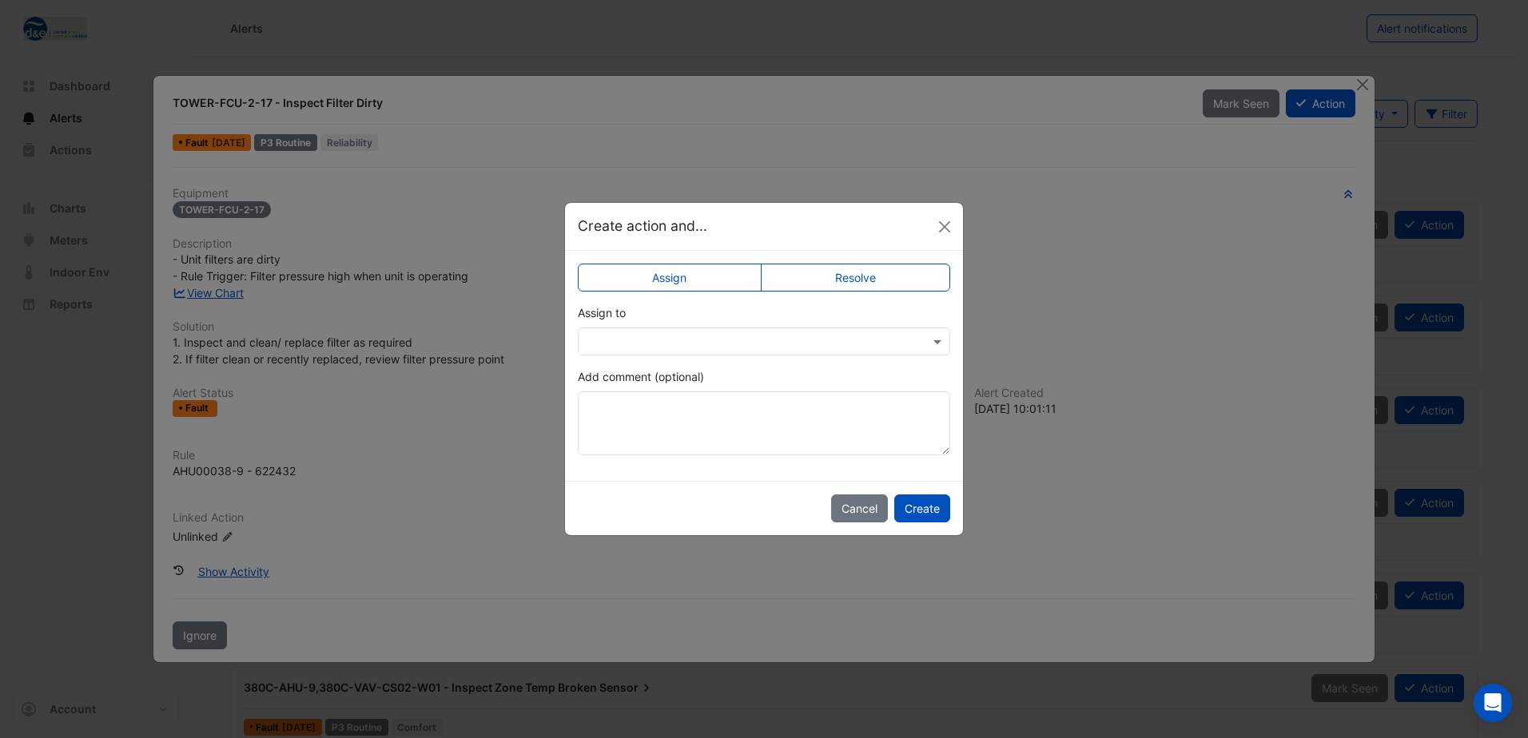 This screenshot has width=1528, height=738. I want to click on label: Resolve, so click(856, 277).